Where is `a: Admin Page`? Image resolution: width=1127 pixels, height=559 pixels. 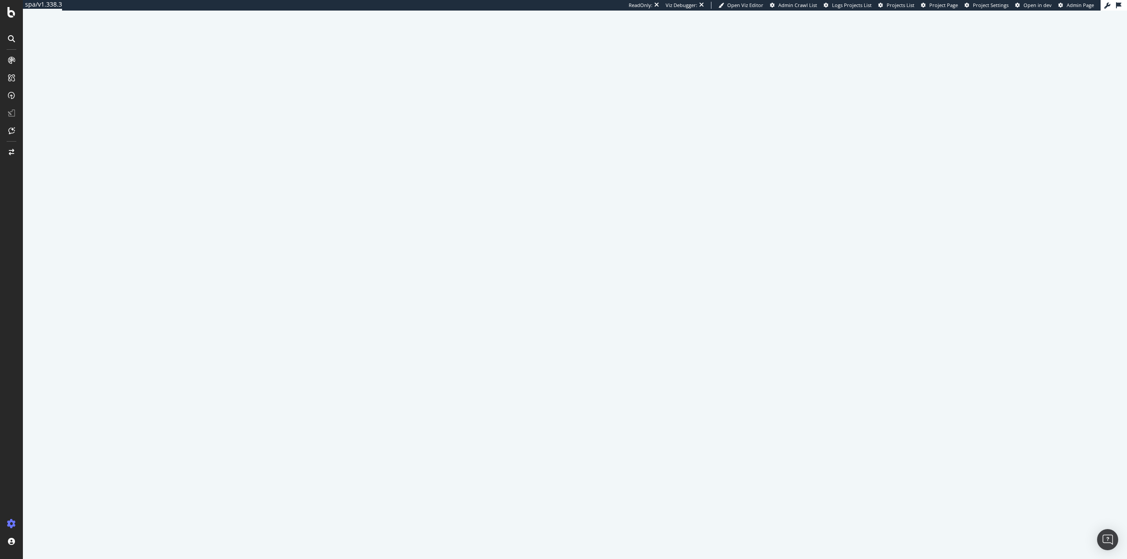
a: Admin Page is located at coordinates (1076, 5).